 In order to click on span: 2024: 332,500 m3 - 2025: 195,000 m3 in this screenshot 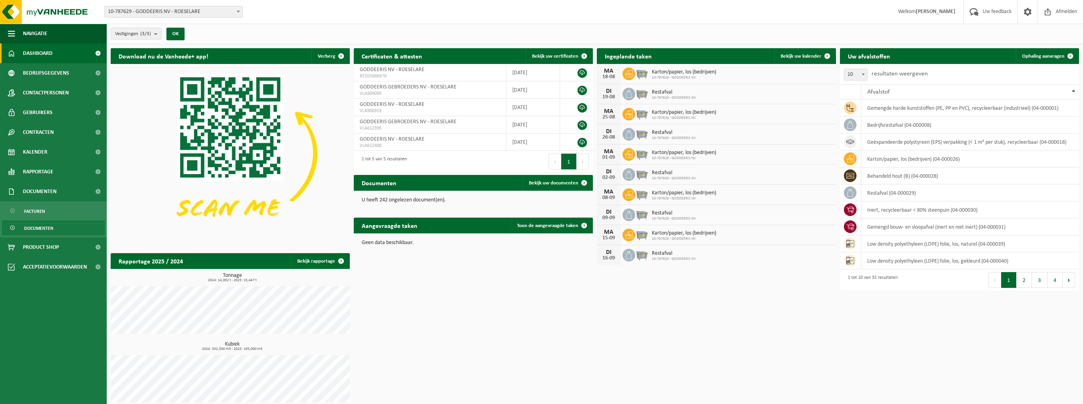, I will do `click(232, 349)`.